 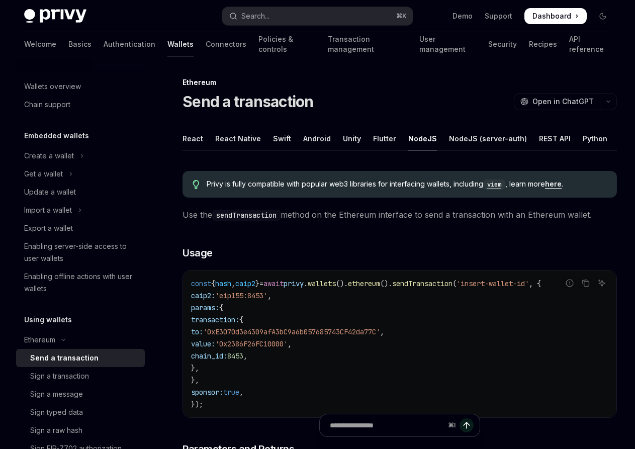 What do you see at coordinates (47, 105) in the screenshot?
I see `div: Chain support` at bounding box center [47, 105].